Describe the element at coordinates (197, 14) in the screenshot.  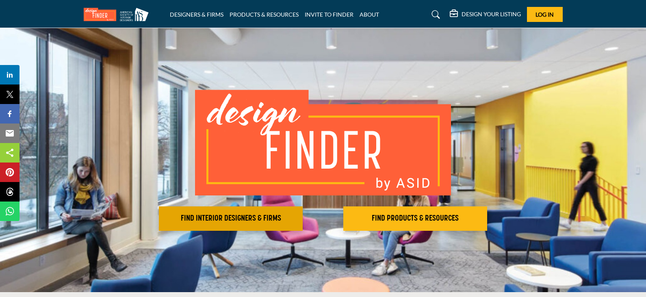
I see `a: DESIGNERS & FIRMS` at that location.